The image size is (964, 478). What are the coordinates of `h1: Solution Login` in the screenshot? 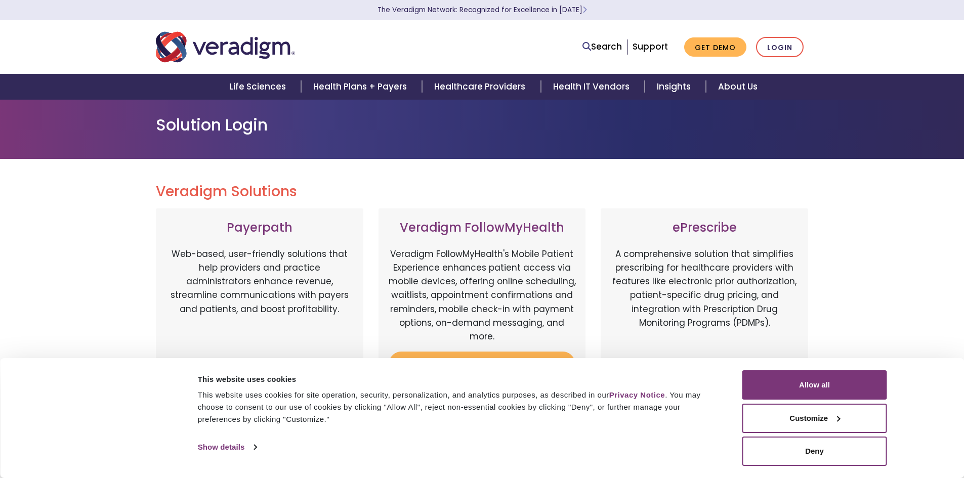 It's located at (482, 125).